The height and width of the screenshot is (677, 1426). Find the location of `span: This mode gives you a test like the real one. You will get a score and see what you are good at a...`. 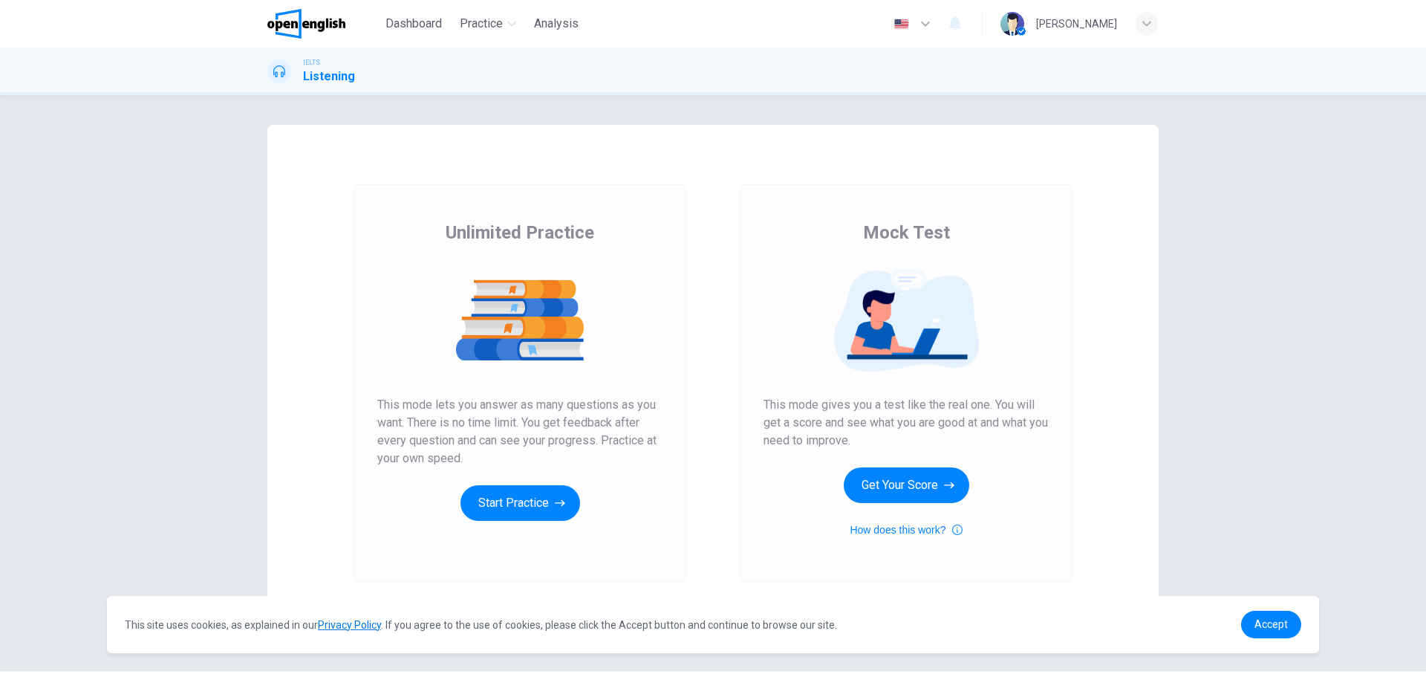

span: This mode gives you a test like the real one. You will get a score and see what you are good at a... is located at coordinates (906, 423).